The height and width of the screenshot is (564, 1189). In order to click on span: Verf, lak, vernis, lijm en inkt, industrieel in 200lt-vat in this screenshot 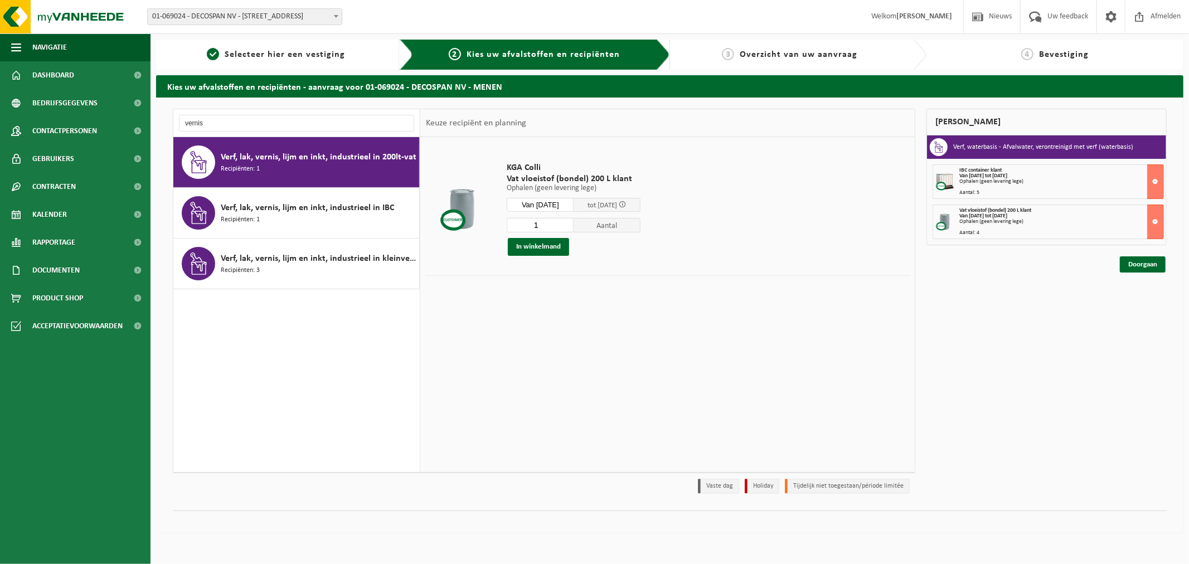, I will do `click(318, 157)`.